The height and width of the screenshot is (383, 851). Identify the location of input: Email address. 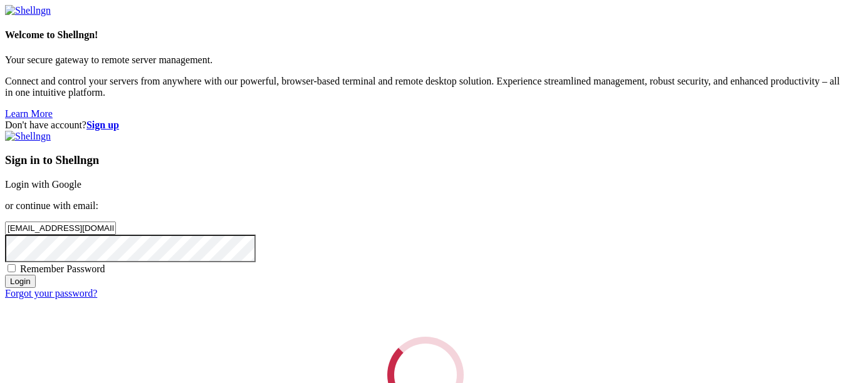
(60, 228).